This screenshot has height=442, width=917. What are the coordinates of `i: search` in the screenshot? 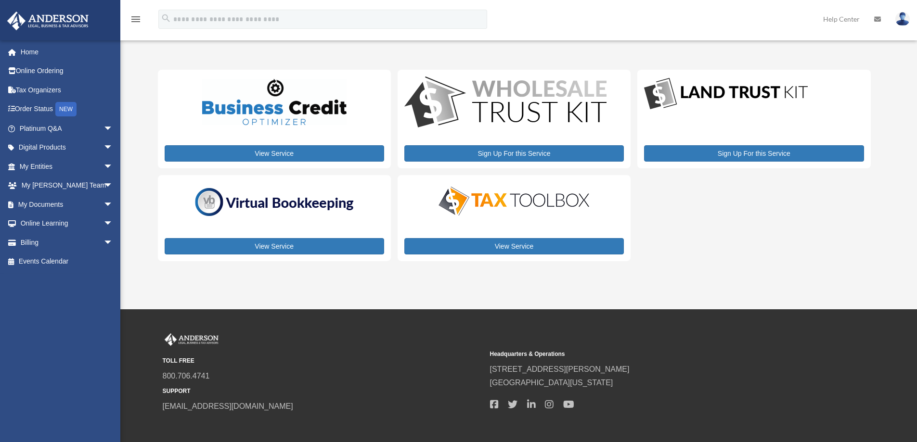 It's located at (166, 18).